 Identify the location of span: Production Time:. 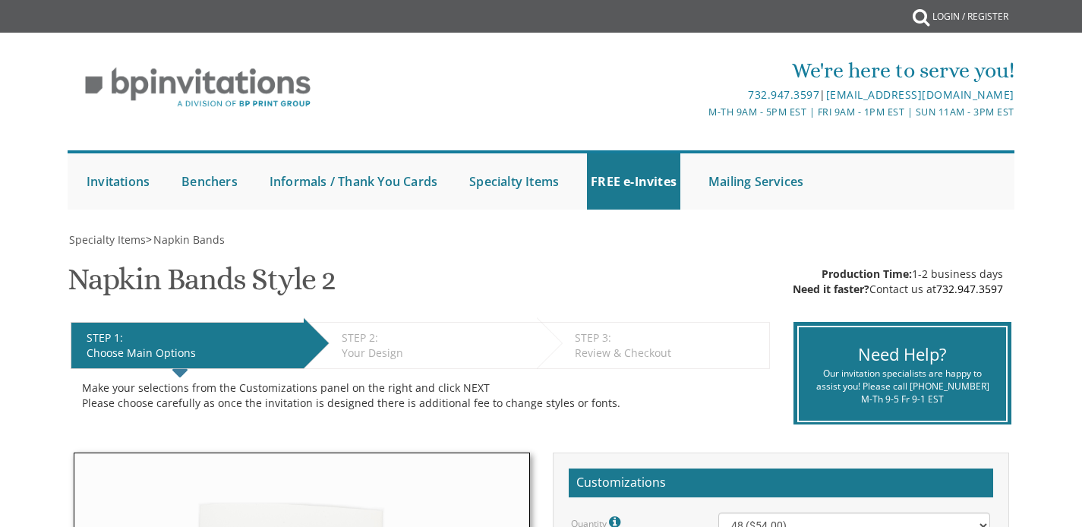
(867, 273).